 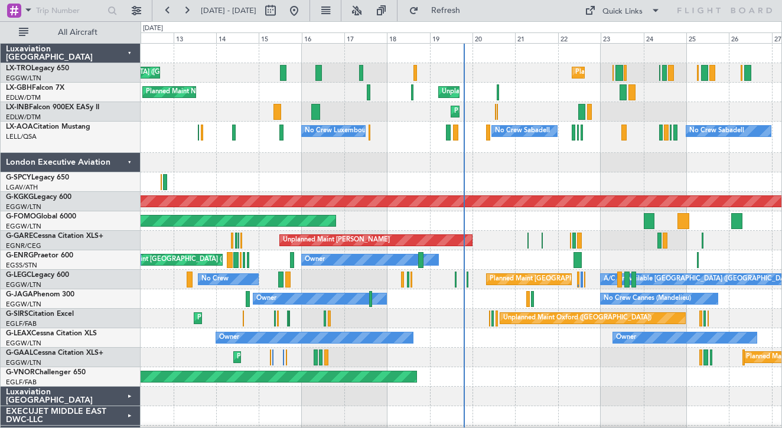 What do you see at coordinates (37, 275) in the screenshot?
I see `a: G-LEGCLegacy 600` at bounding box center [37, 275].